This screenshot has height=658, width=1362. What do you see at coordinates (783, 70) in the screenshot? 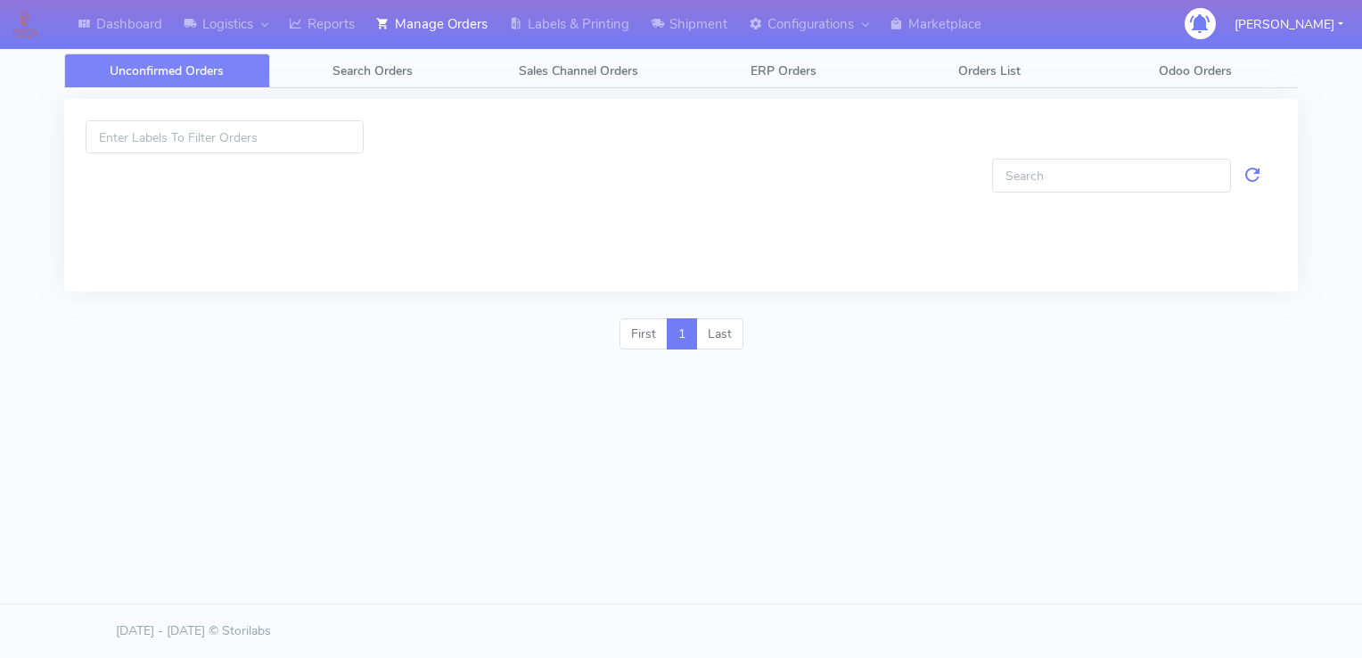
I see `span: ERP Orders` at bounding box center [783, 70].